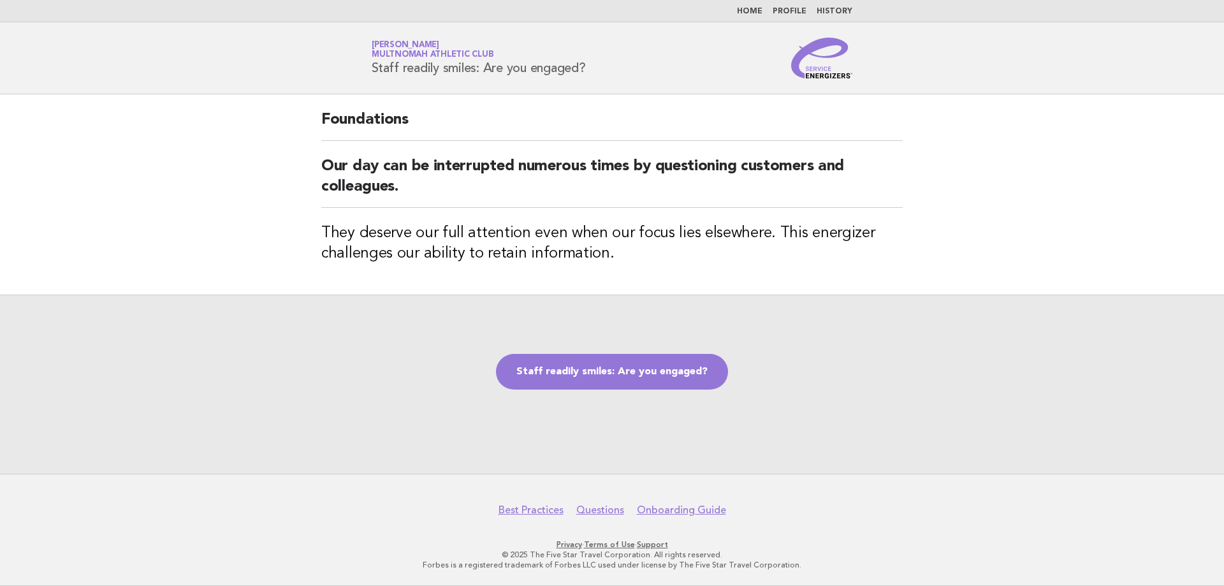 The image size is (1224, 586). What do you see at coordinates (612, 565) in the screenshot?
I see `p: Forbes is a registered trademark of Forbes LLC used under license by The Five Star Travel Corpora...` at bounding box center [612, 565].